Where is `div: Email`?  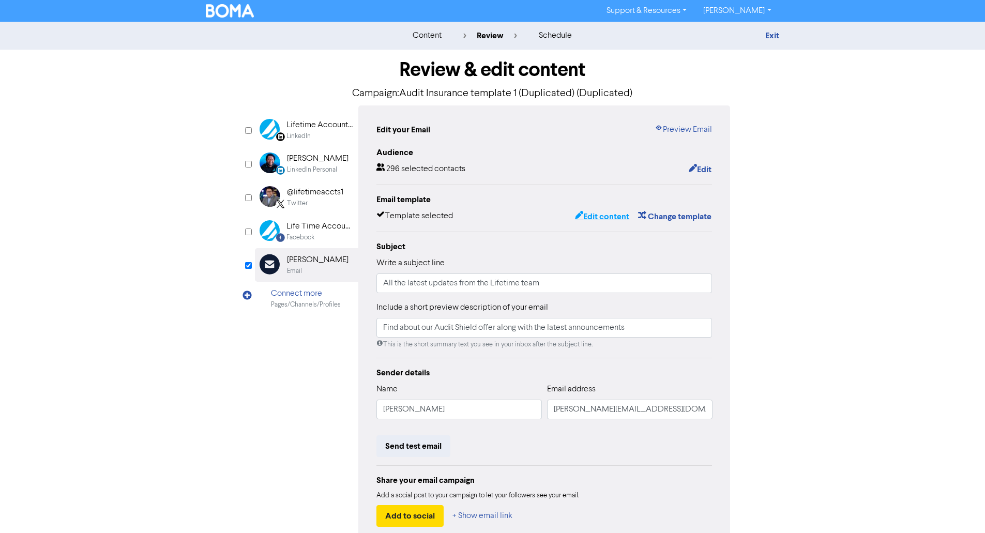 div: Email is located at coordinates (294, 271).